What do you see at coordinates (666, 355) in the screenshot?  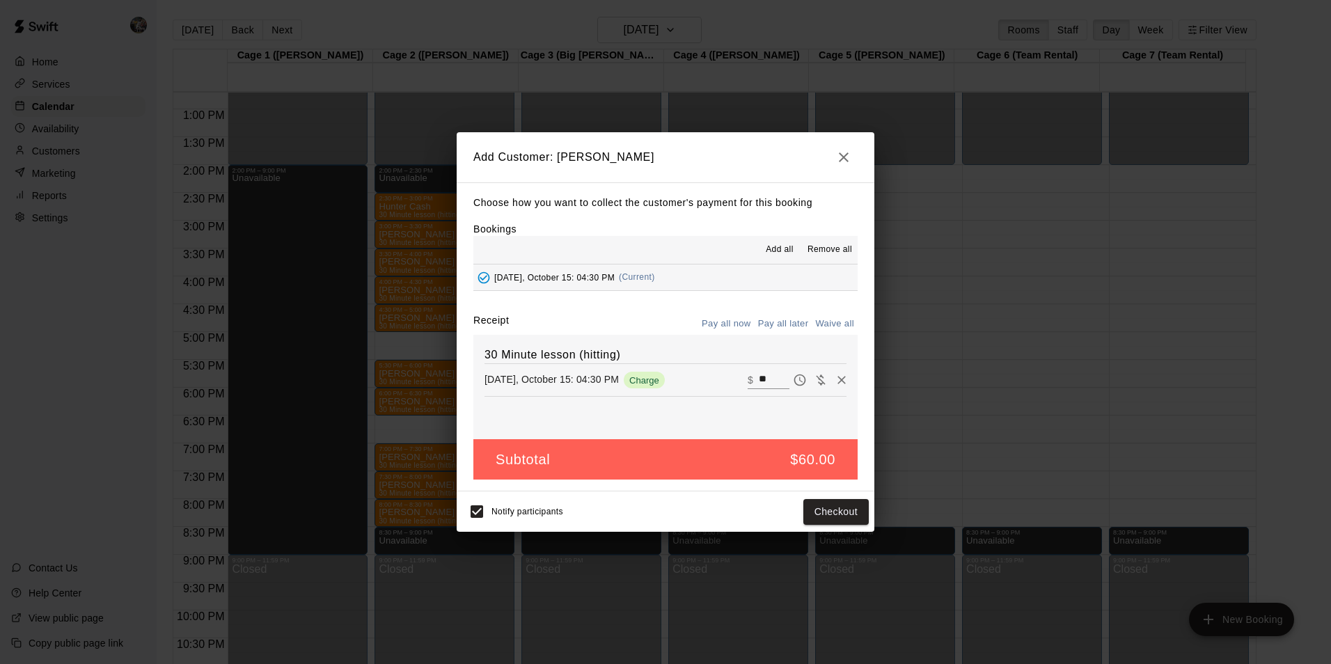 I see `h6: 30 Minute lesson (hitting)` at bounding box center [666, 355].